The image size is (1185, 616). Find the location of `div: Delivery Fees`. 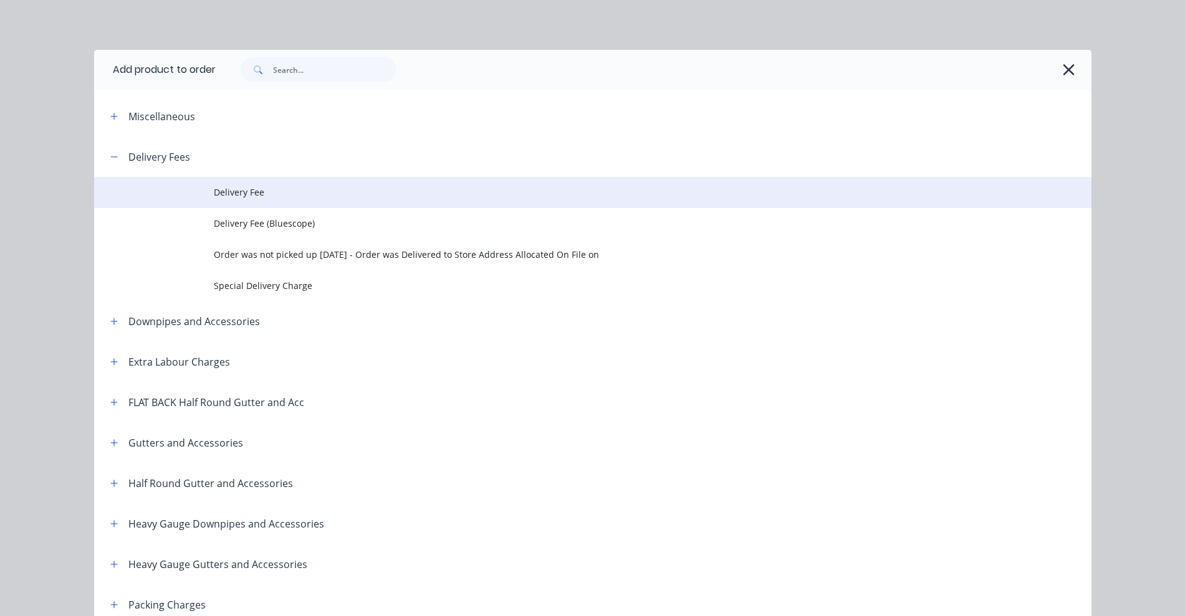

div: Delivery Fees is located at coordinates (159, 157).